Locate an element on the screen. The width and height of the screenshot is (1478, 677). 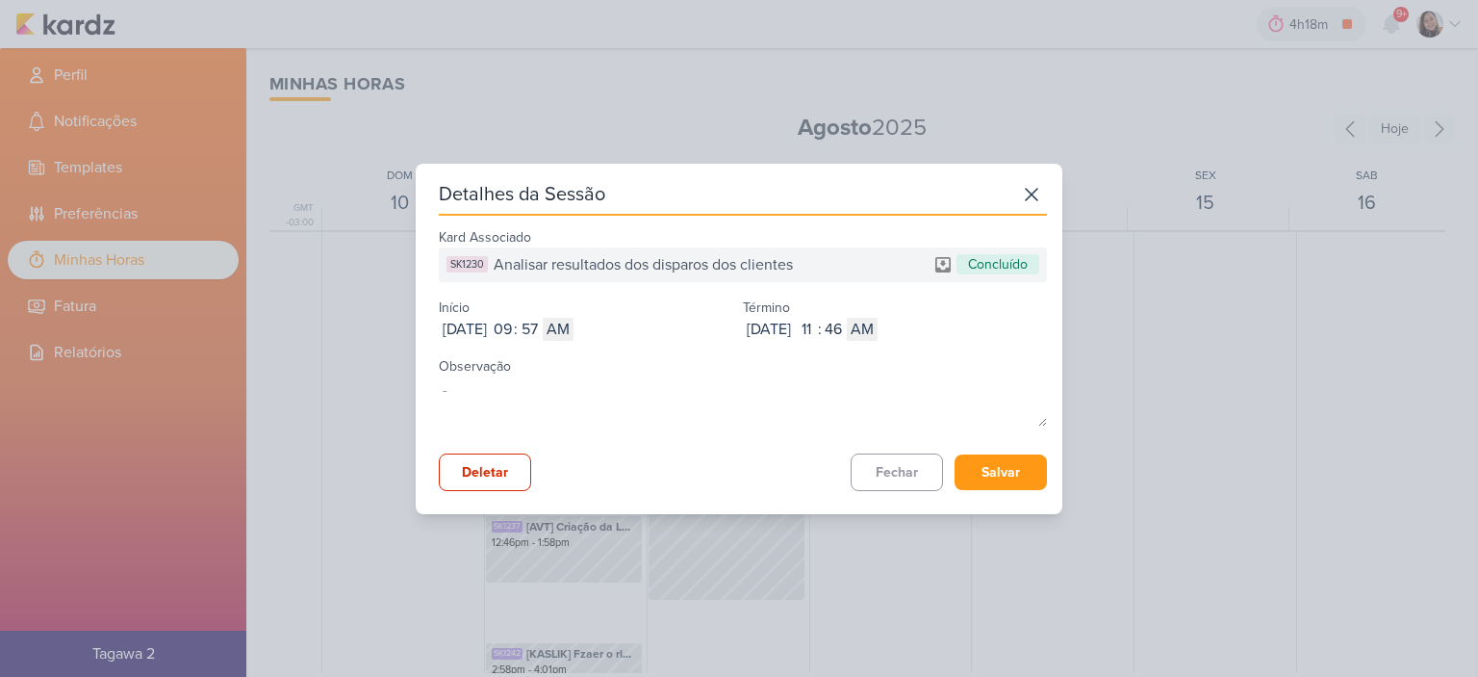
span: Analisar resultados dos disparos dos clientes is located at coordinates (643, 265).